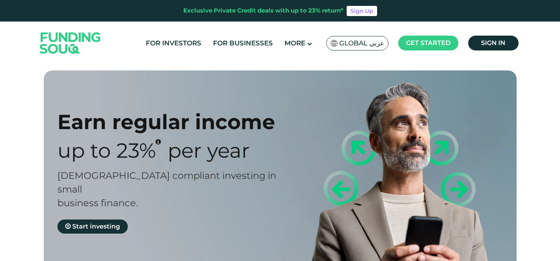 Image resolution: width=560 pixels, height=261 pixels. I want to click on span: Start investing, so click(96, 226).